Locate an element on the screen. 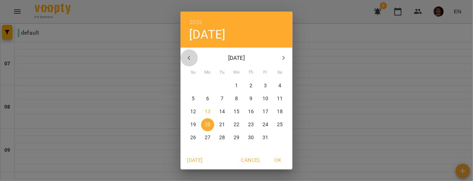 This screenshot has height=181, width=473. p: 22 is located at coordinates (237, 125).